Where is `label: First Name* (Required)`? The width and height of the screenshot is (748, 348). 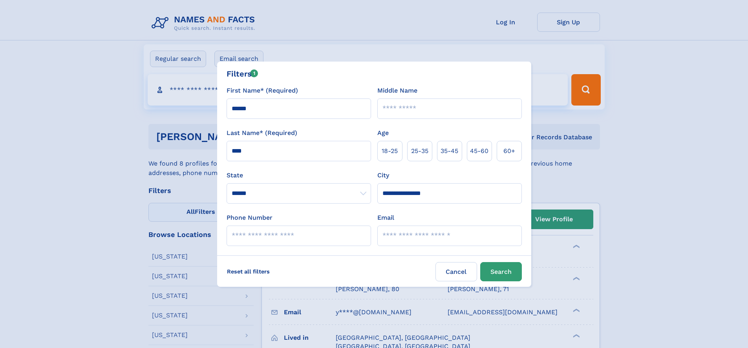 label: First Name* (Required) is located at coordinates (262, 91).